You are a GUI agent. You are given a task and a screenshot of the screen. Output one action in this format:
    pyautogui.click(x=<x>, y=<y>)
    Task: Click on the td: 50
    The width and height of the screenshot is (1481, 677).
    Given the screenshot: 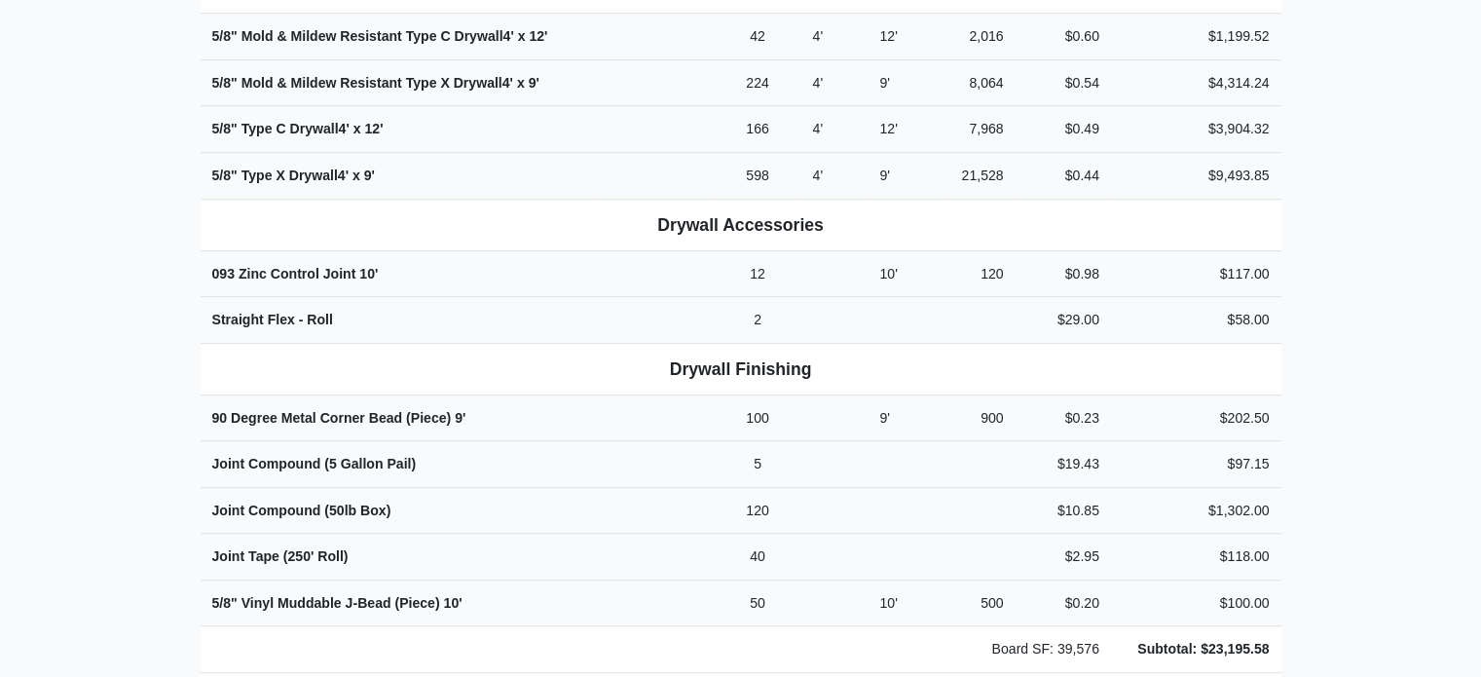 What is the action you would take?
    pyautogui.click(x=758, y=603)
    